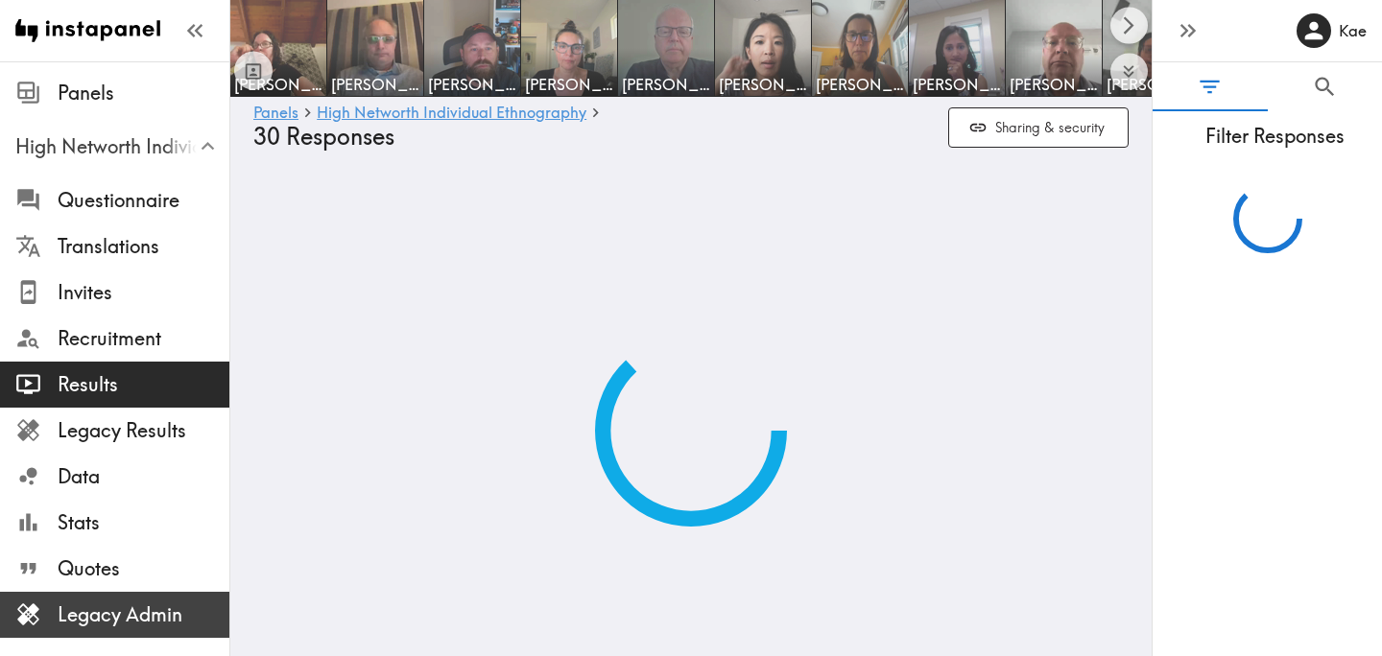 The height and width of the screenshot is (656, 1382). I want to click on span: Recruitment, so click(143, 339).